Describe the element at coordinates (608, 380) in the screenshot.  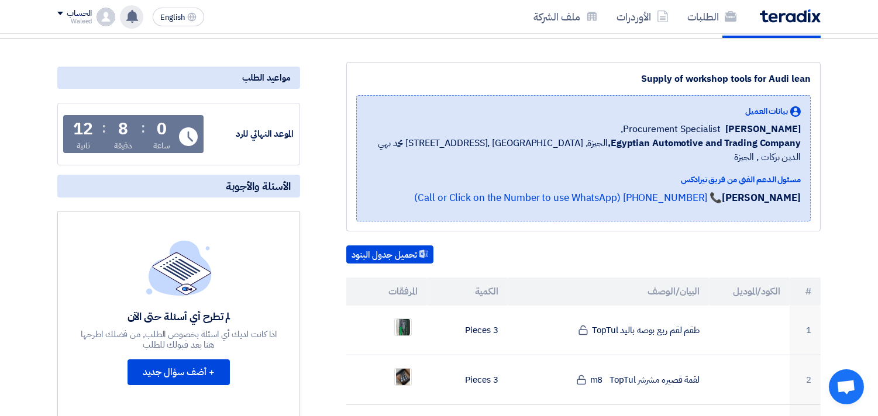
I see `td: لقمة قصيره مشرشر m8 TopTul` at that location.